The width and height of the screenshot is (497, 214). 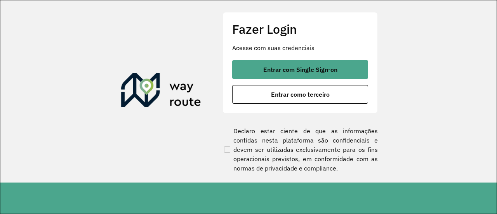 I want to click on h2: Fazer Login, so click(x=300, y=29).